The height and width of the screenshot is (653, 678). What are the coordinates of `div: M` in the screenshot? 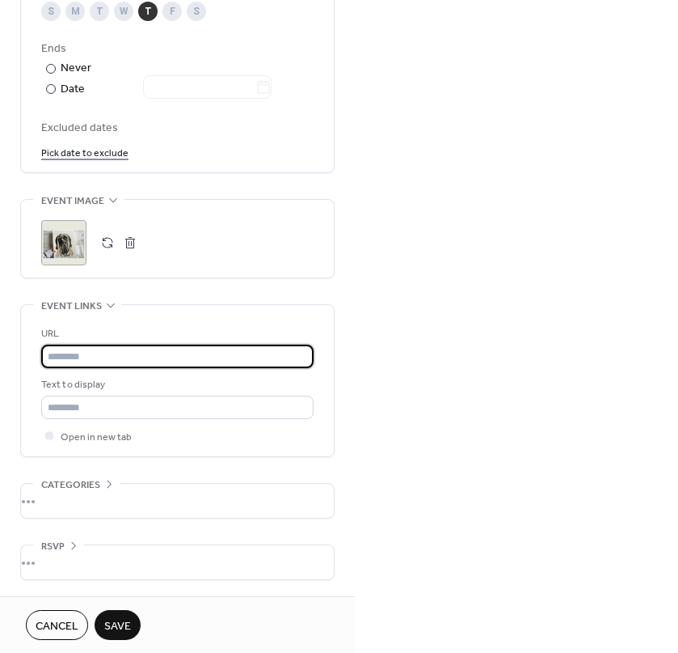 It's located at (75, 11).